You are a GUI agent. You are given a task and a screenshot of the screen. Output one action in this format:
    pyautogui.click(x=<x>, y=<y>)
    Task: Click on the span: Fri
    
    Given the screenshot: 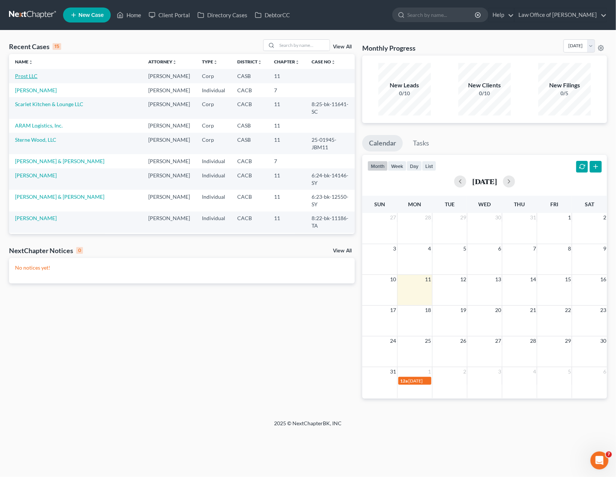 What is the action you would take?
    pyautogui.click(x=554, y=204)
    